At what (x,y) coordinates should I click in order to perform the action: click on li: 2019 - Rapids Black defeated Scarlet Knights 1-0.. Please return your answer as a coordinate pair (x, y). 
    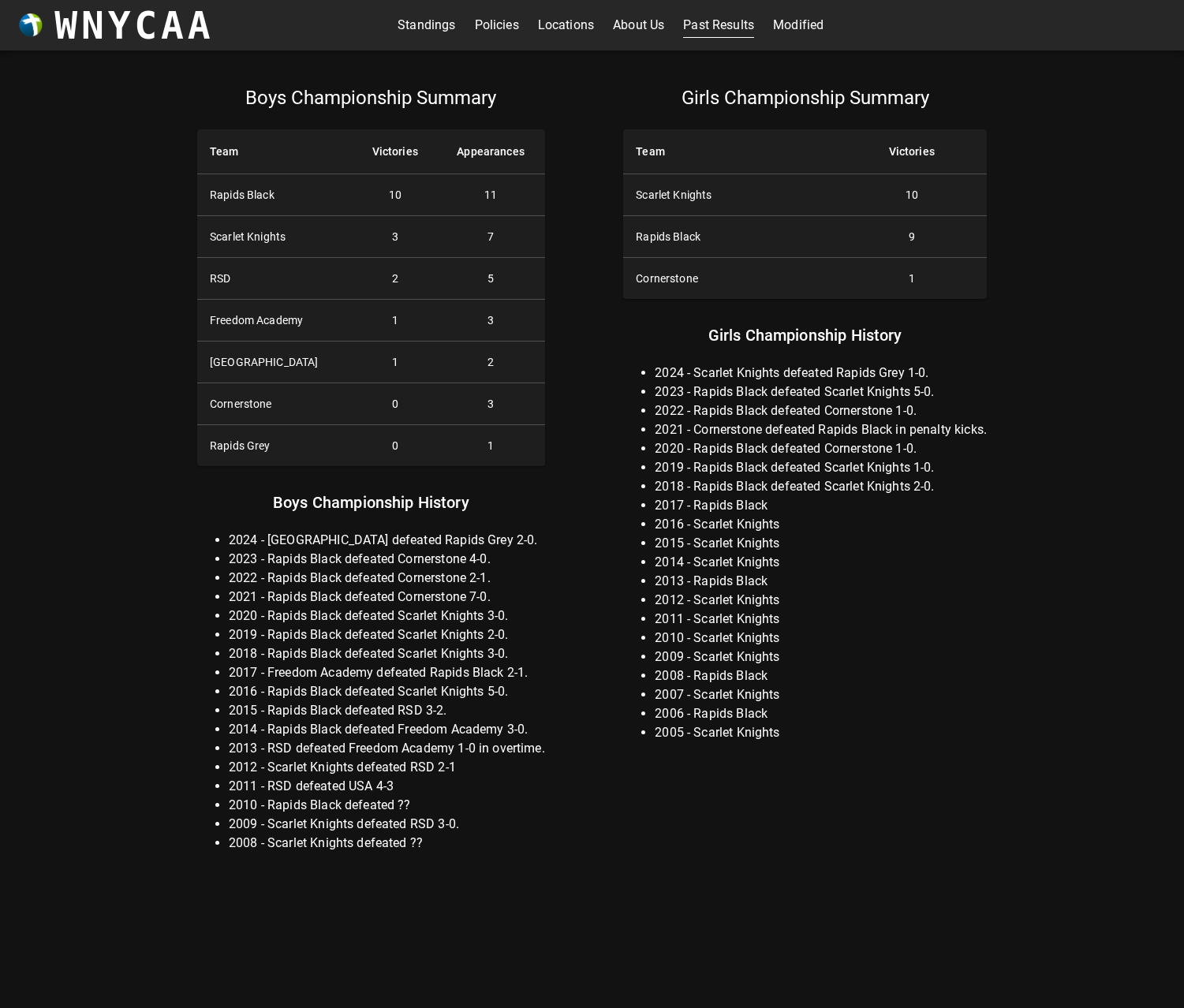
    Looking at the image, I should click on (820, 468).